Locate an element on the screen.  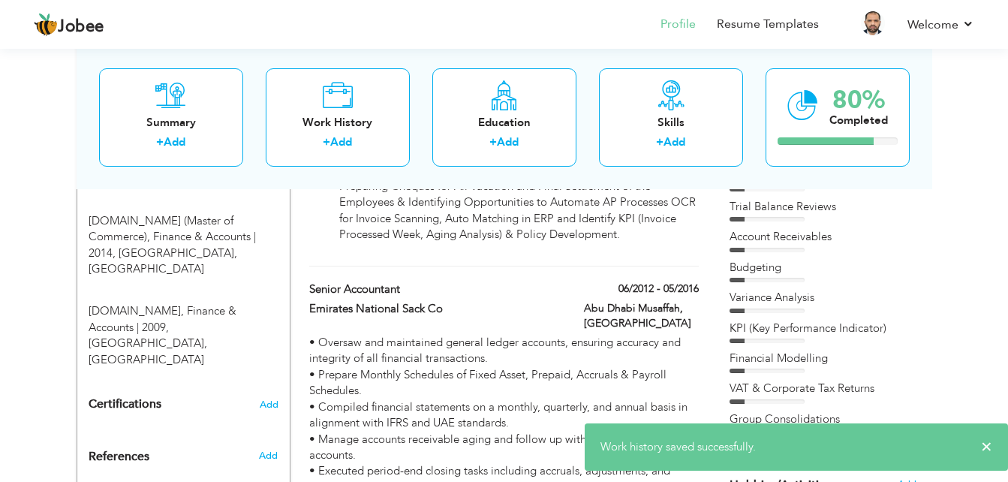
span: Add is located at coordinates (268, 456).